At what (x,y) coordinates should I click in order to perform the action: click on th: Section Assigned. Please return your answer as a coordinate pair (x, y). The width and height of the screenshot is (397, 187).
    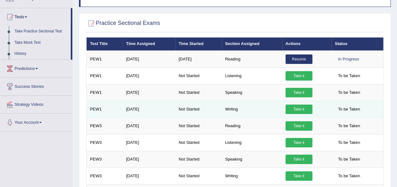
    Looking at the image, I should click on (252, 44).